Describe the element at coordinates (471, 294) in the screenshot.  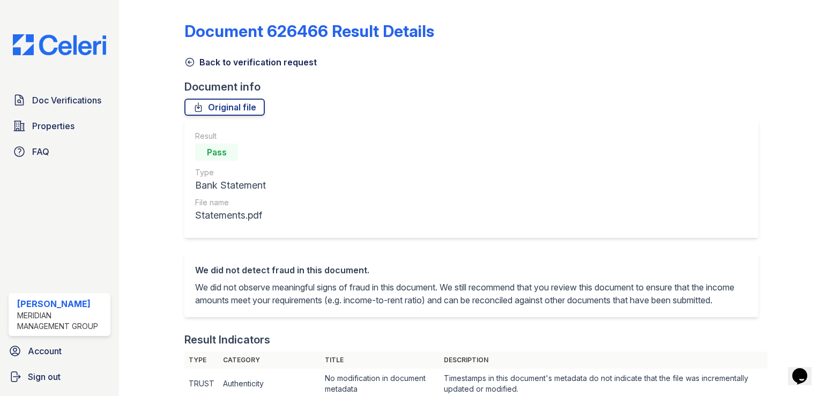
I see `p: We did not observe meaningful signs of fraud in this document. We still recommend that you review...` at that location.